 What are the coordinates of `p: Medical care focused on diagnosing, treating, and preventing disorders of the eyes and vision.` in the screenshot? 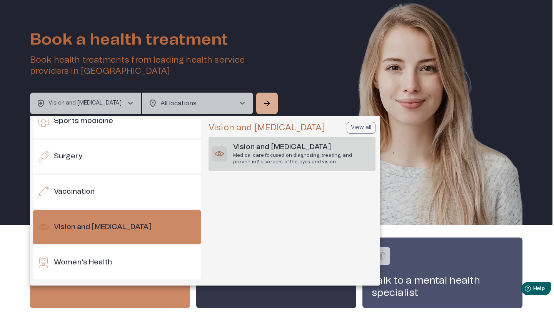 It's located at (303, 159).